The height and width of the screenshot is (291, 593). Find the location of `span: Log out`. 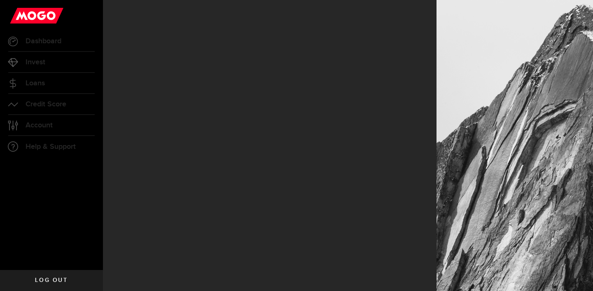

span: Log out is located at coordinates (51, 280).